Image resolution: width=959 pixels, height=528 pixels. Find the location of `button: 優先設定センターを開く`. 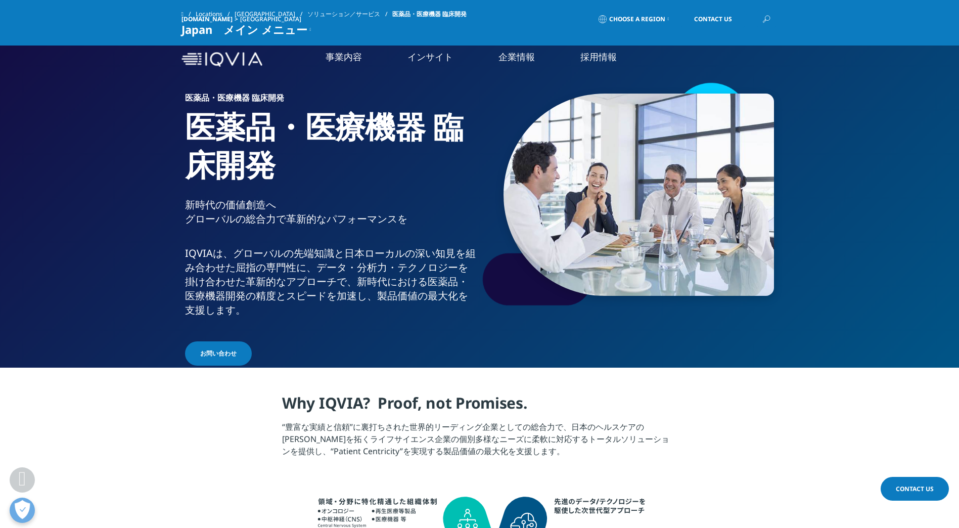

button: 優先設定センターを開く is located at coordinates (22, 510).